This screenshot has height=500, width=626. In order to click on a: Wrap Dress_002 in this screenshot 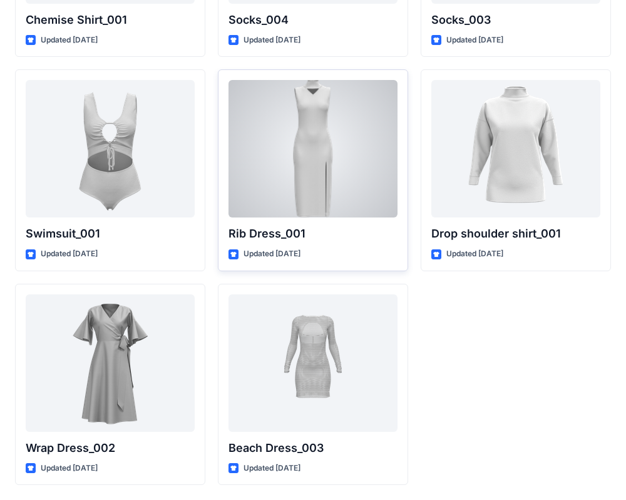, I will do `click(110, 363)`.